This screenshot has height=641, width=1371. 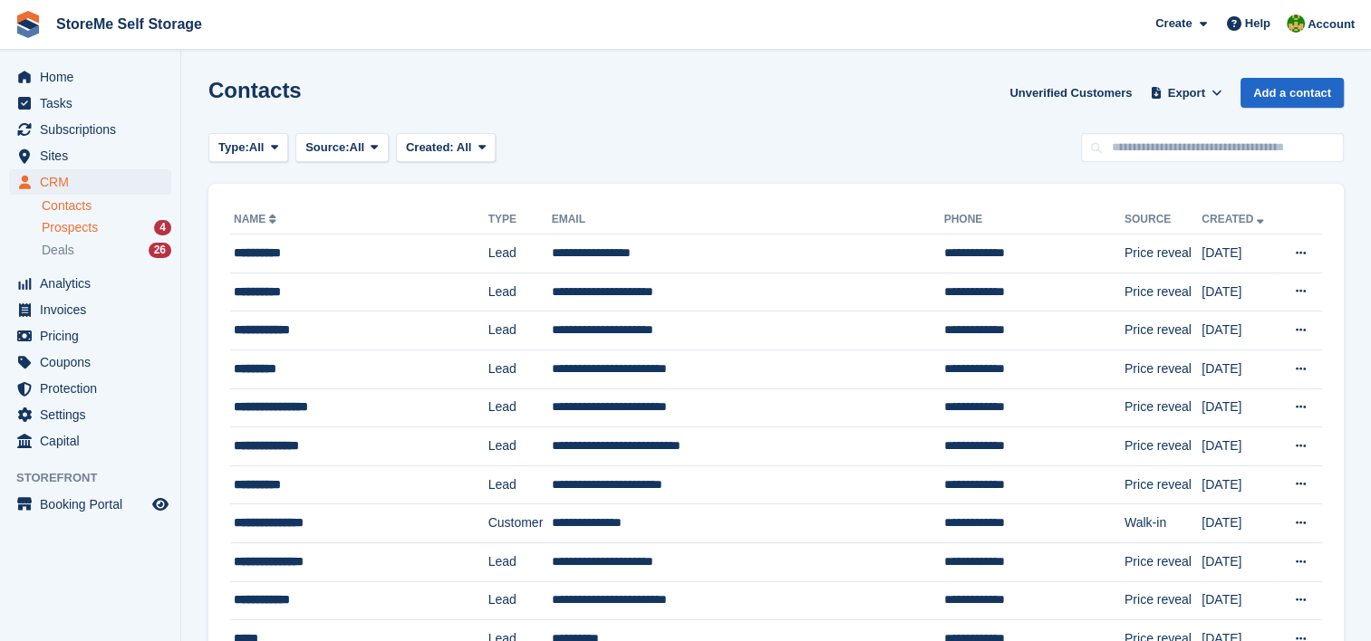 What do you see at coordinates (1173, 24) in the screenshot?
I see `span: Create` at bounding box center [1173, 24].